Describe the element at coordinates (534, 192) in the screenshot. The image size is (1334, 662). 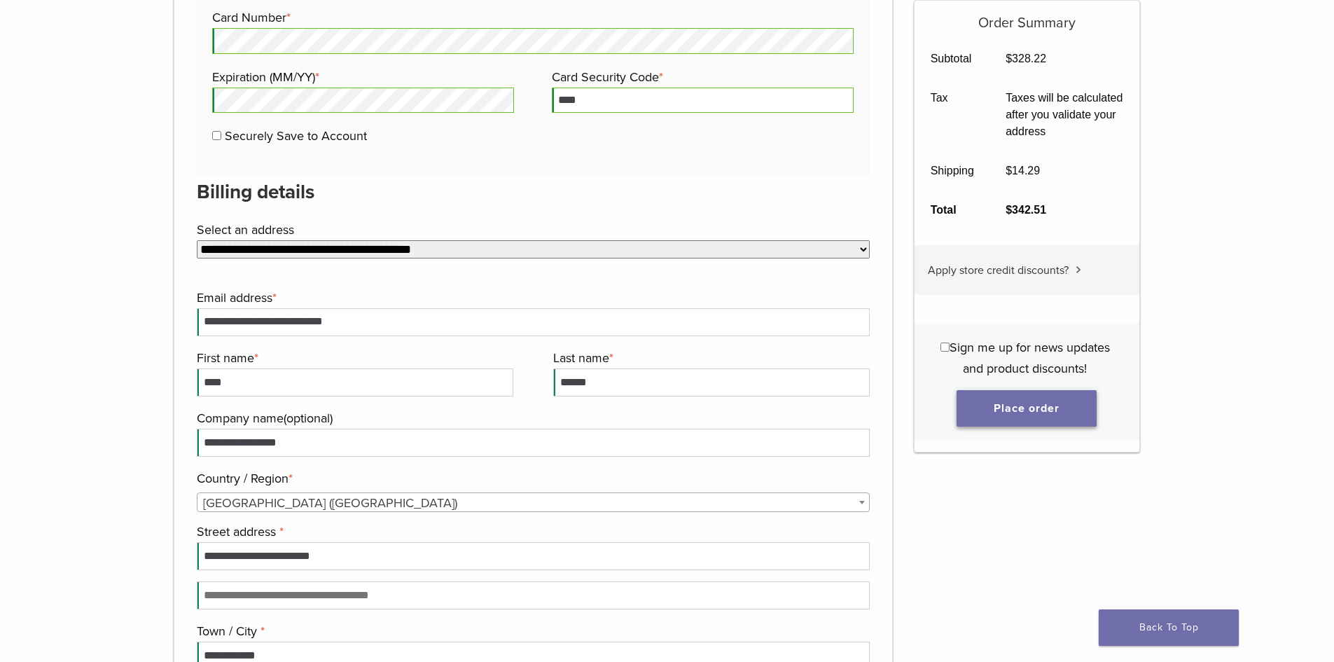
I see `h3: Billing details` at that location.